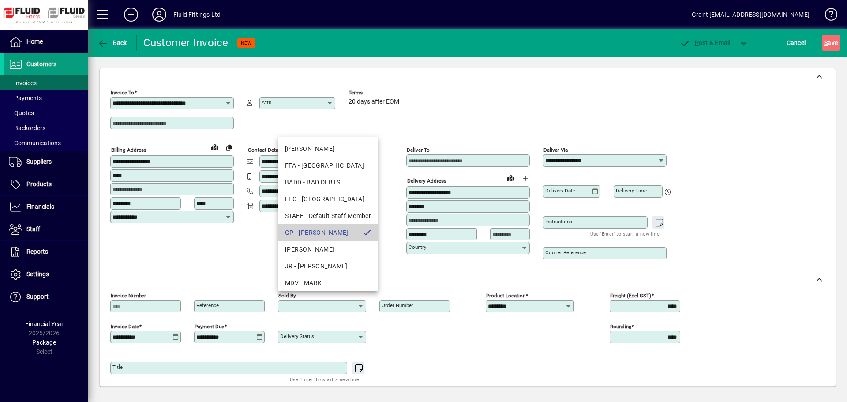 This screenshot has height=402, width=847. What do you see at coordinates (46, 143) in the screenshot?
I see `a: Communications` at bounding box center [46, 143].